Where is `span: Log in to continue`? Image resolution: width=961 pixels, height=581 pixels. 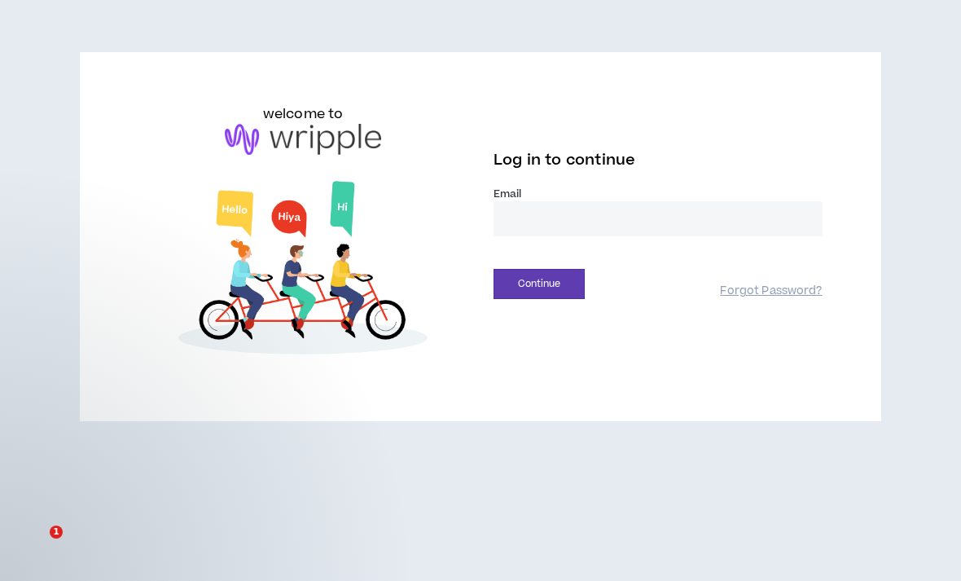 span: Log in to continue is located at coordinates (564, 160).